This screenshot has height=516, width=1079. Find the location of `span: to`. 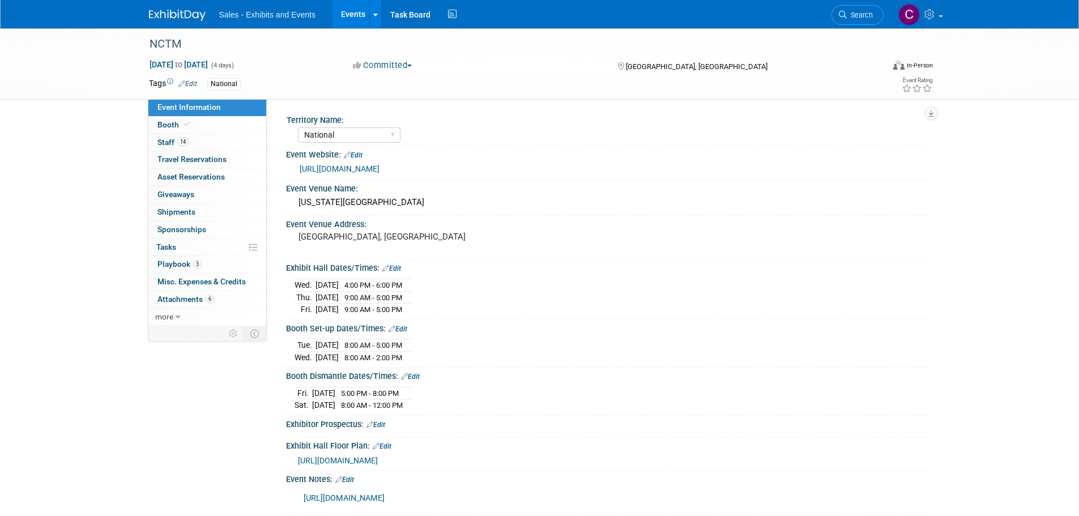

span: to is located at coordinates (178, 65).